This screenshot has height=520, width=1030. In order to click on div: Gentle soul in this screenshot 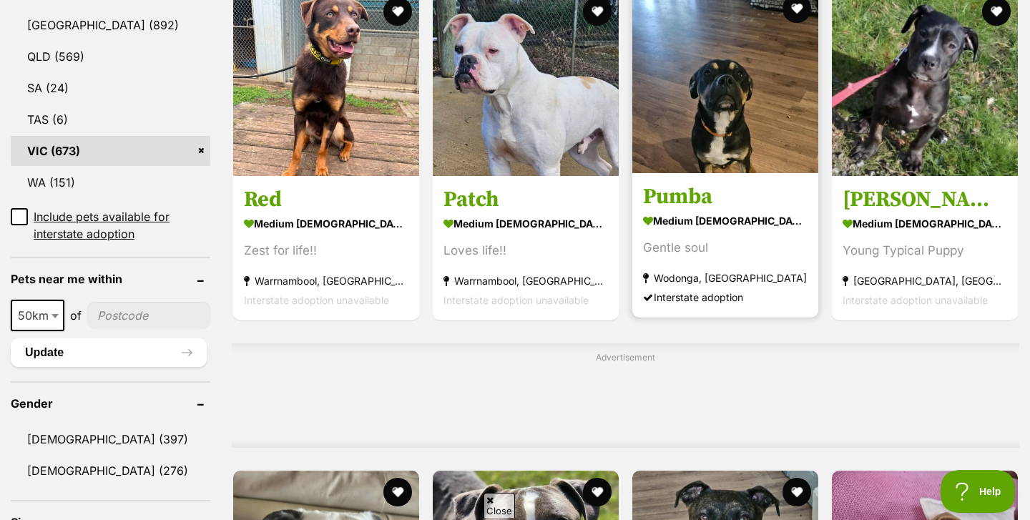, I will do `click(725, 247)`.